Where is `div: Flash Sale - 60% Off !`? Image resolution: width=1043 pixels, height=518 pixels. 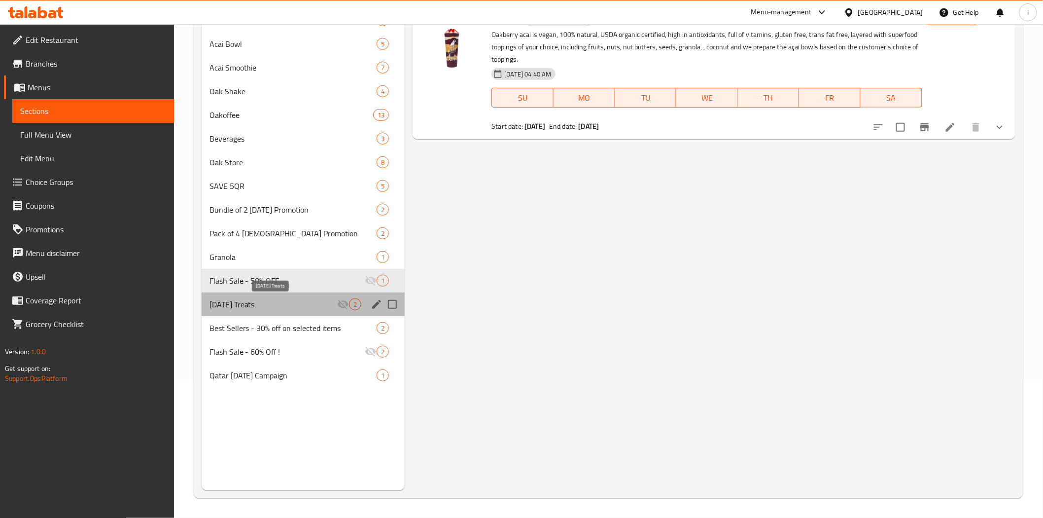
div: Flash Sale - 60% Off ! is located at coordinates (287, 352).